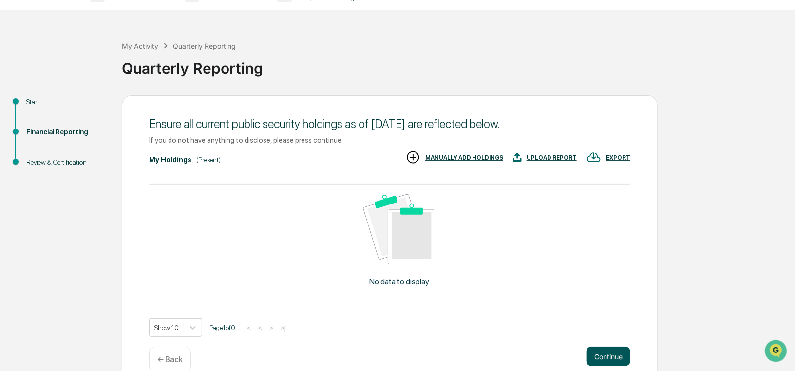 This screenshot has height=371, width=795. What do you see at coordinates (551, 158) in the screenshot?
I see `div: UPLOAD REPORT` at bounding box center [551, 158].